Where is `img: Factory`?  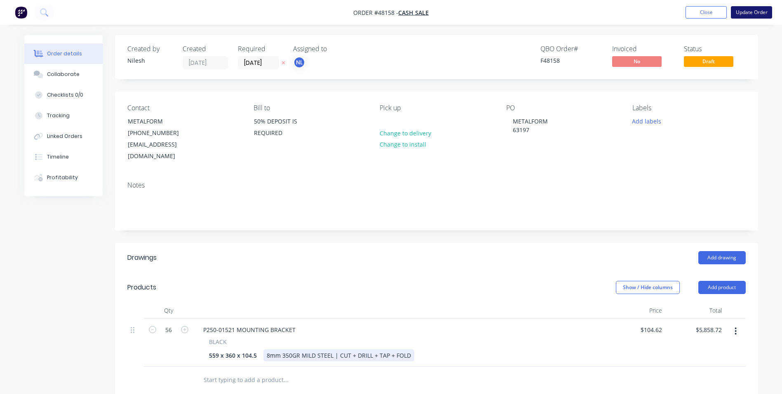
img: Factory is located at coordinates (21, 12).